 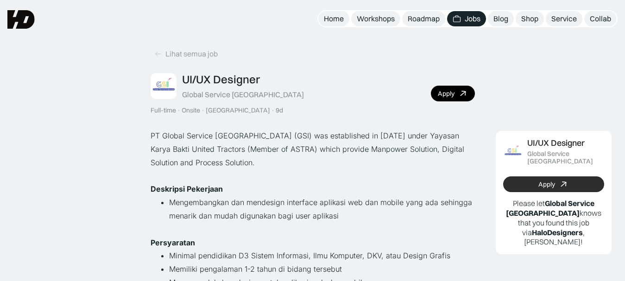 I want to click on b: HaloDesigners, so click(x=557, y=232).